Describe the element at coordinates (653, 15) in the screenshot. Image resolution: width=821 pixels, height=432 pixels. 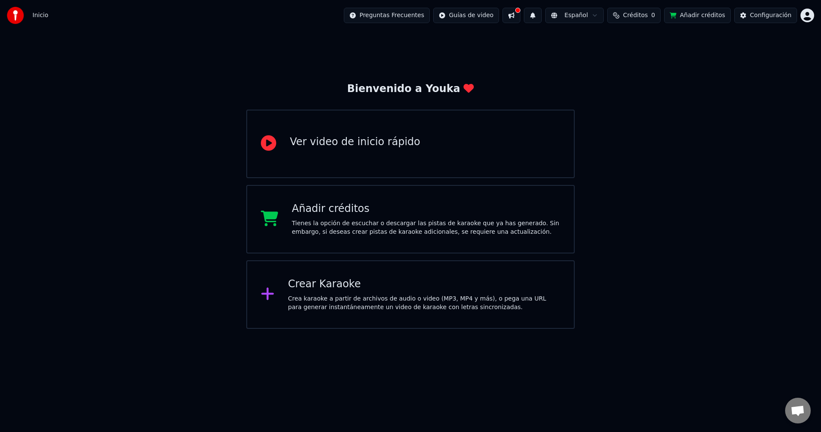
I see `span: 0` at that location.